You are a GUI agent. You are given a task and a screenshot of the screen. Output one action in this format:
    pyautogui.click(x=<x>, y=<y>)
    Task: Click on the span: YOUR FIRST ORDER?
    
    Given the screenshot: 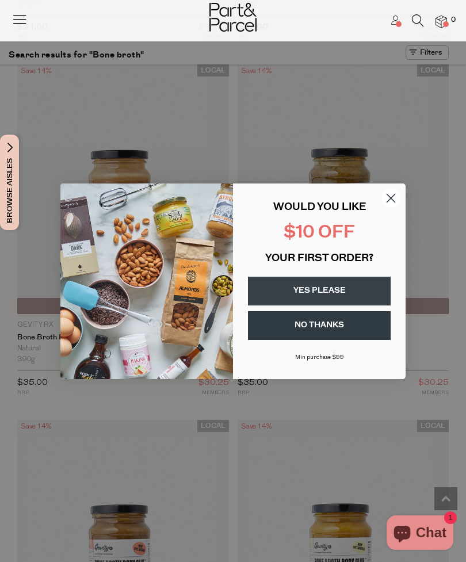 What is the action you would take?
    pyautogui.click(x=319, y=259)
    